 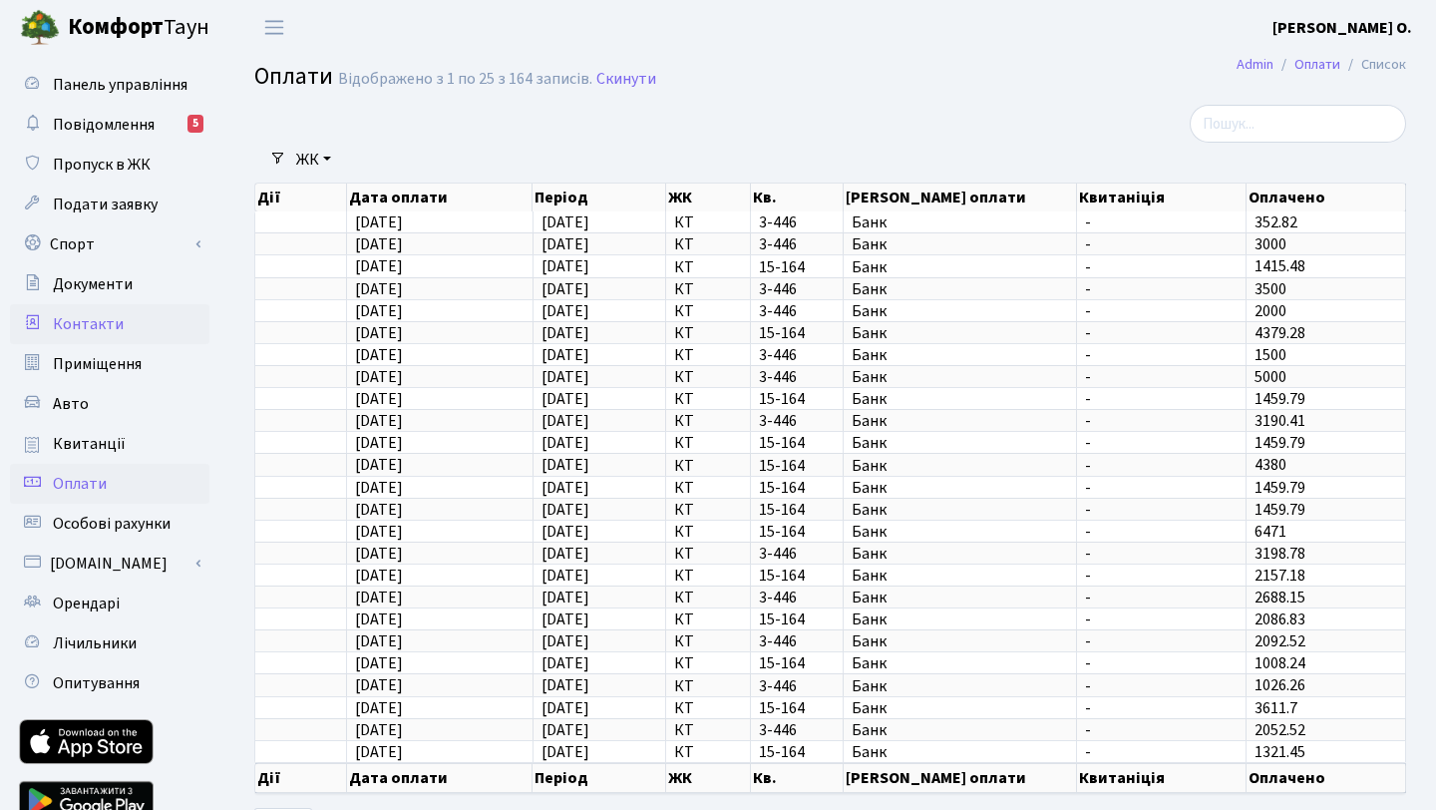 I want to click on a: Повідомлення5, so click(x=110, y=125).